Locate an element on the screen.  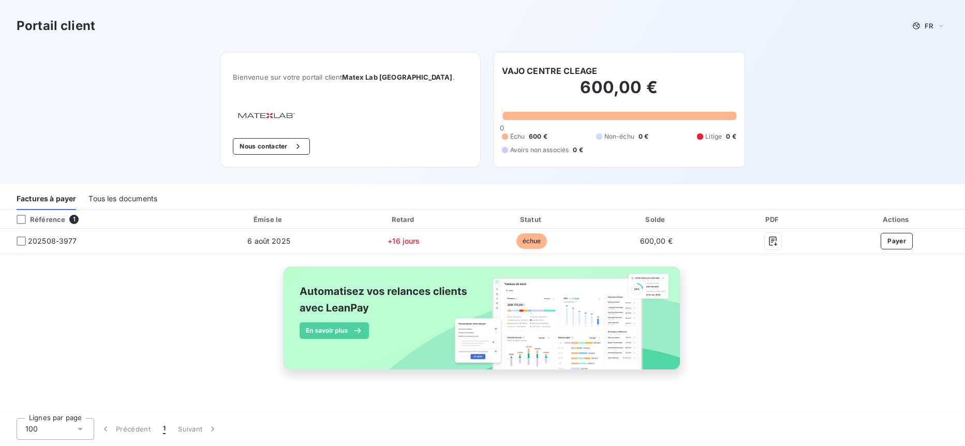
h3: Portail client is located at coordinates (56, 26).